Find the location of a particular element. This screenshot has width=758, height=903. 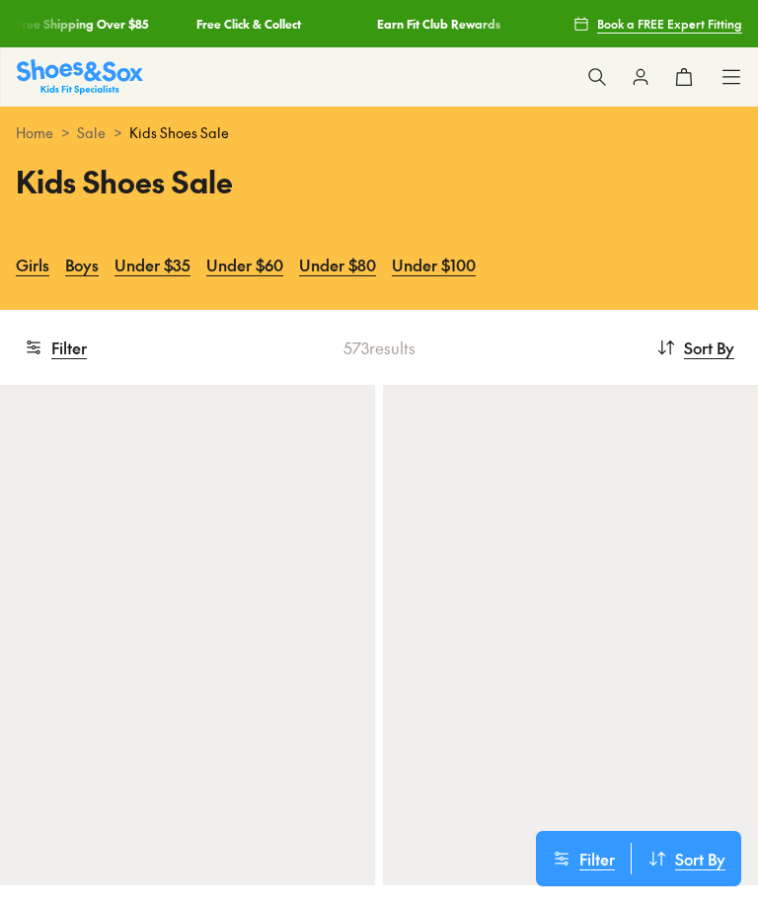

a: Boys is located at coordinates (82, 265).